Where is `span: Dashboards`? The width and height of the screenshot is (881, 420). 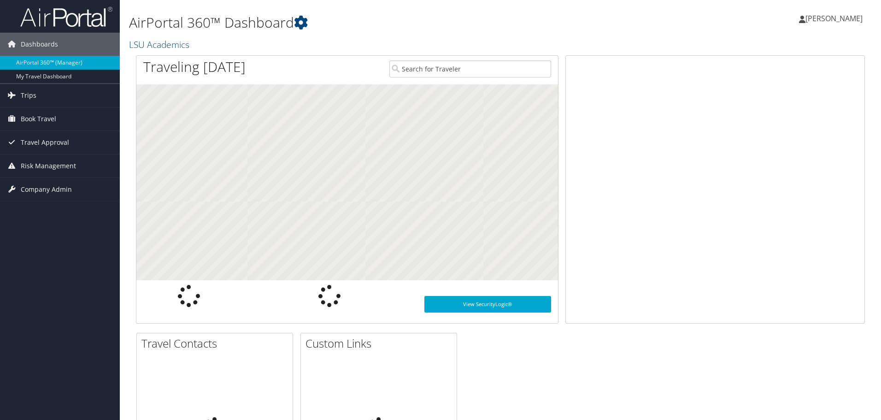
span: Dashboards is located at coordinates (39, 44).